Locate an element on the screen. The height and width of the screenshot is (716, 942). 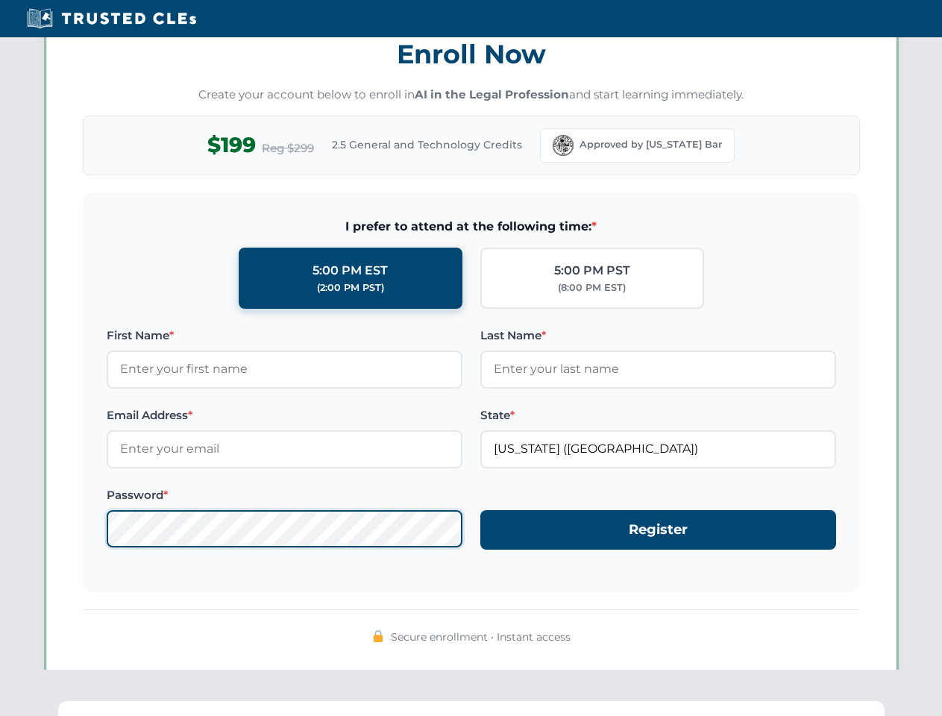
label: First Name is located at coordinates (284, 336).